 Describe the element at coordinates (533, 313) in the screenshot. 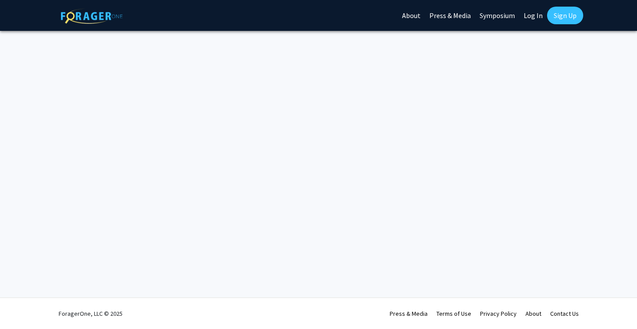

I see `a: About` at that location.